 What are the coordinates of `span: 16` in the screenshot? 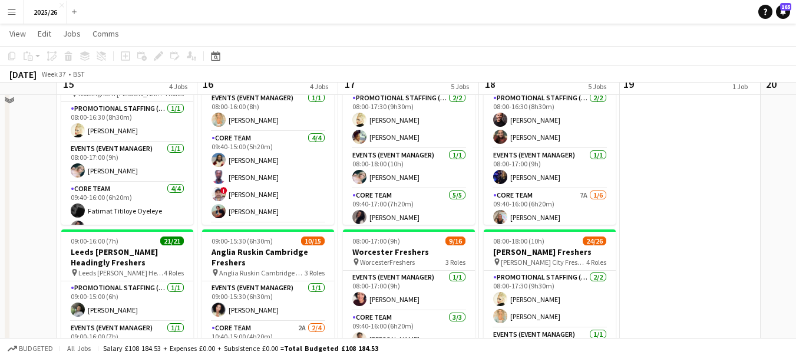 It's located at (208, 84).